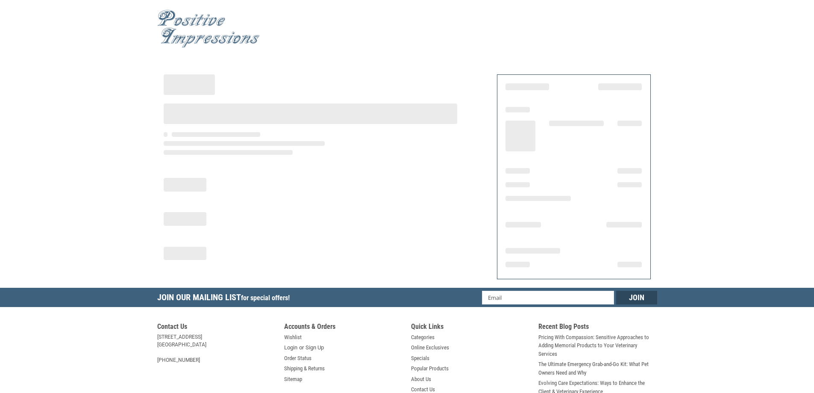 Image resolution: width=814 pixels, height=393 pixels. I want to click on a: Login, so click(290, 347).